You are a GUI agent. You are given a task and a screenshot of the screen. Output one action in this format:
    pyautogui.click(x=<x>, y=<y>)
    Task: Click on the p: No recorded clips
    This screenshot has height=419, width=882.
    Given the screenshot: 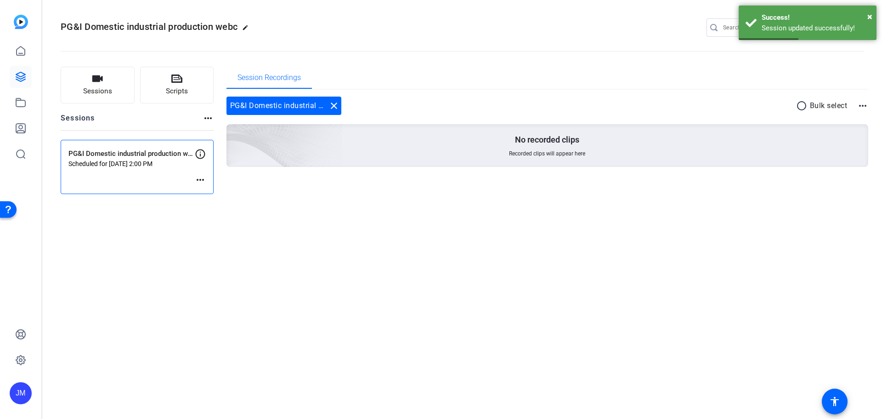 What is the action you would take?
    pyautogui.click(x=547, y=140)
    